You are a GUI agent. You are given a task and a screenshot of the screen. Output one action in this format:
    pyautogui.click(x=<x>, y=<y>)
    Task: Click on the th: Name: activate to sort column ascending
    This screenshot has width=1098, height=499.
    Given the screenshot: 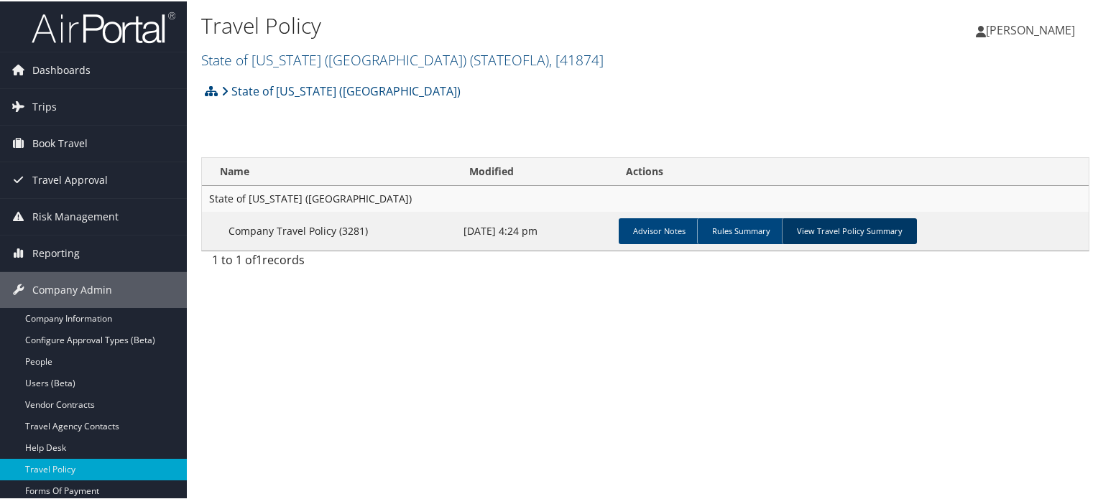 What is the action you would take?
    pyautogui.click(x=329, y=170)
    